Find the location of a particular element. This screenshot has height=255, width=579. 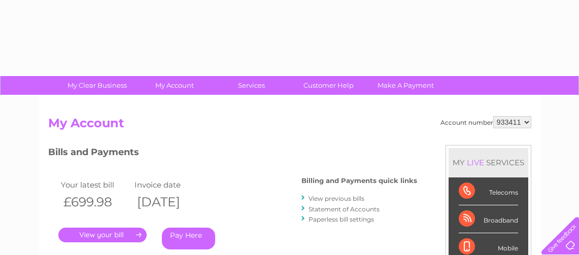

div: Broadband is located at coordinates (488, 219).